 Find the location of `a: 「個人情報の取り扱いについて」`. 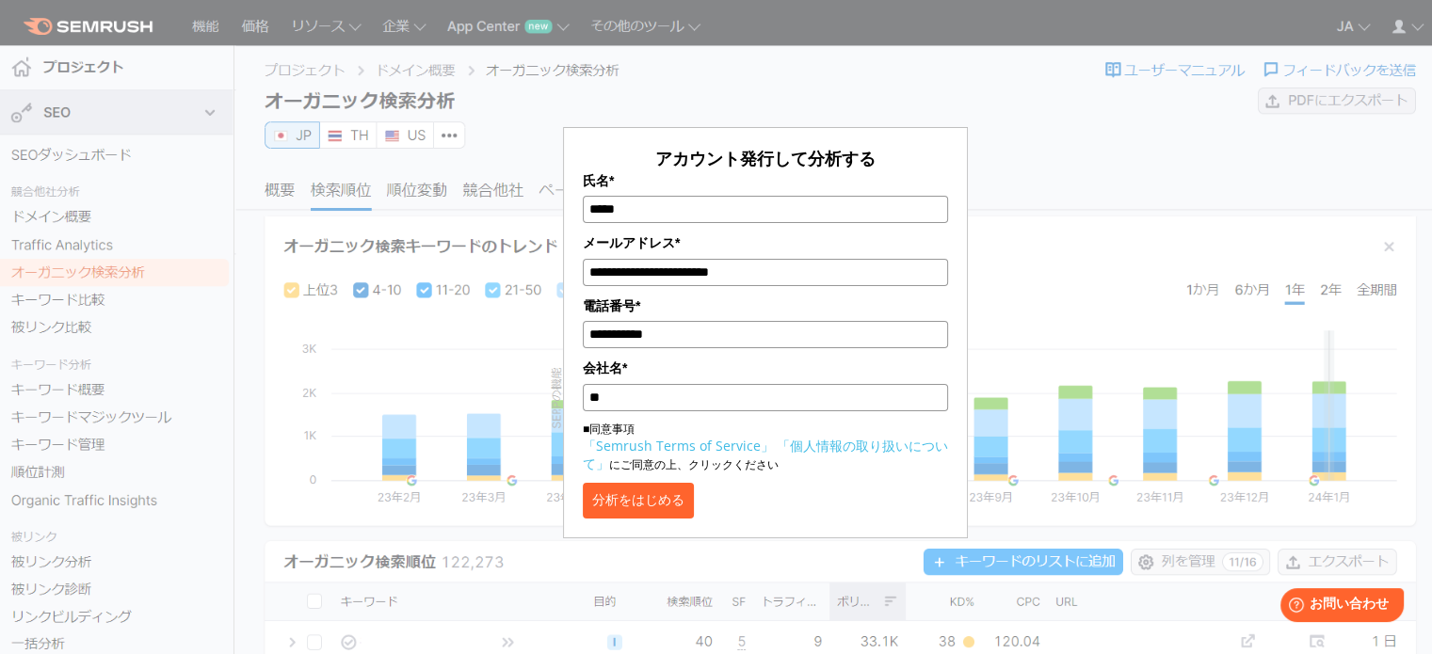

a: 「個人情報の取り扱いについて」 is located at coordinates (765, 455).